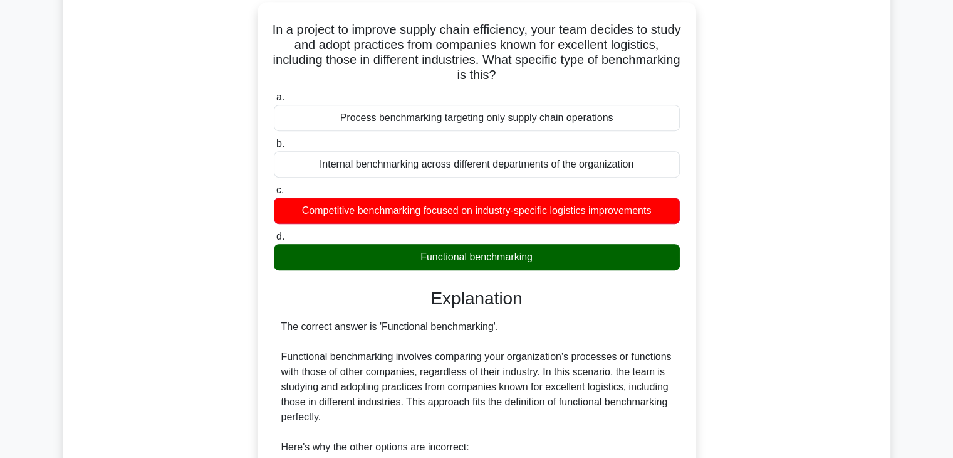 This screenshot has height=458, width=953. What do you see at coordinates (477, 118) in the screenshot?
I see `div: Process benchmarking targeting only supply chain operations` at bounding box center [477, 118].